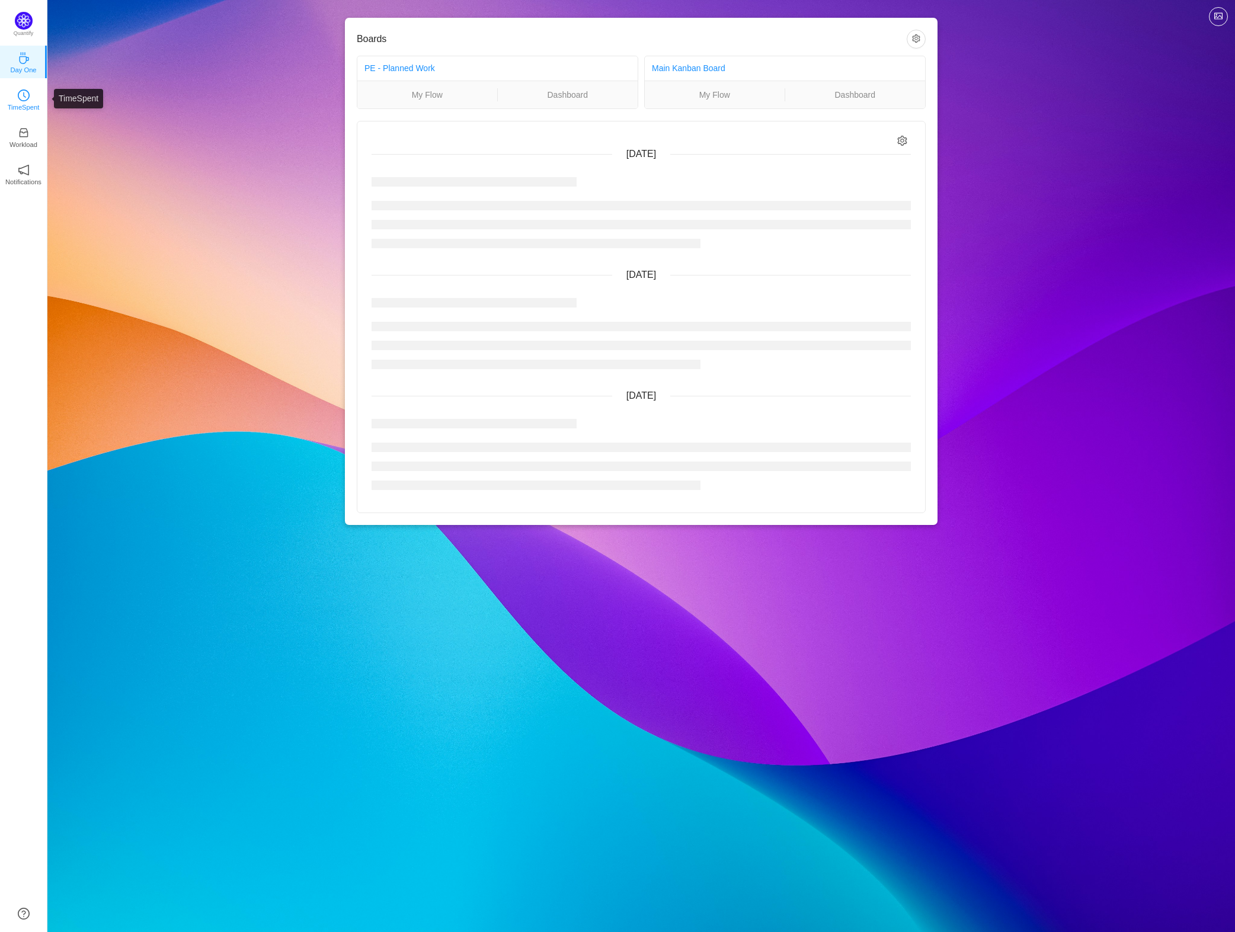 The width and height of the screenshot is (1235, 932). Describe the element at coordinates (902, 140) in the screenshot. I see `i: icon: setting` at that location.